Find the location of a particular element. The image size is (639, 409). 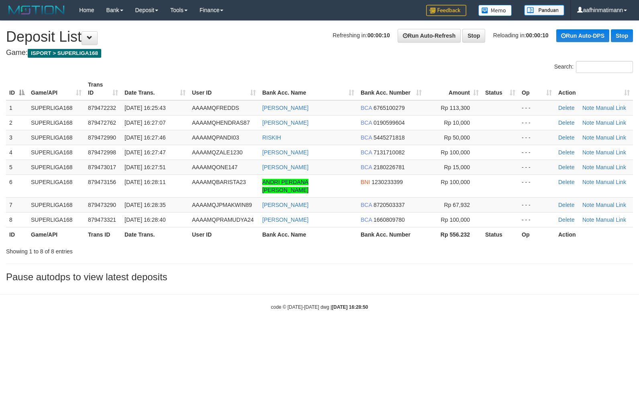

td: 6 is located at coordinates (17, 186).